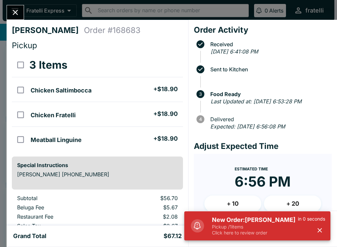 This screenshot has width=337, height=247. What do you see at coordinates (270, 44) in the screenshot?
I see `span: Received` at bounding box center [270, 44].